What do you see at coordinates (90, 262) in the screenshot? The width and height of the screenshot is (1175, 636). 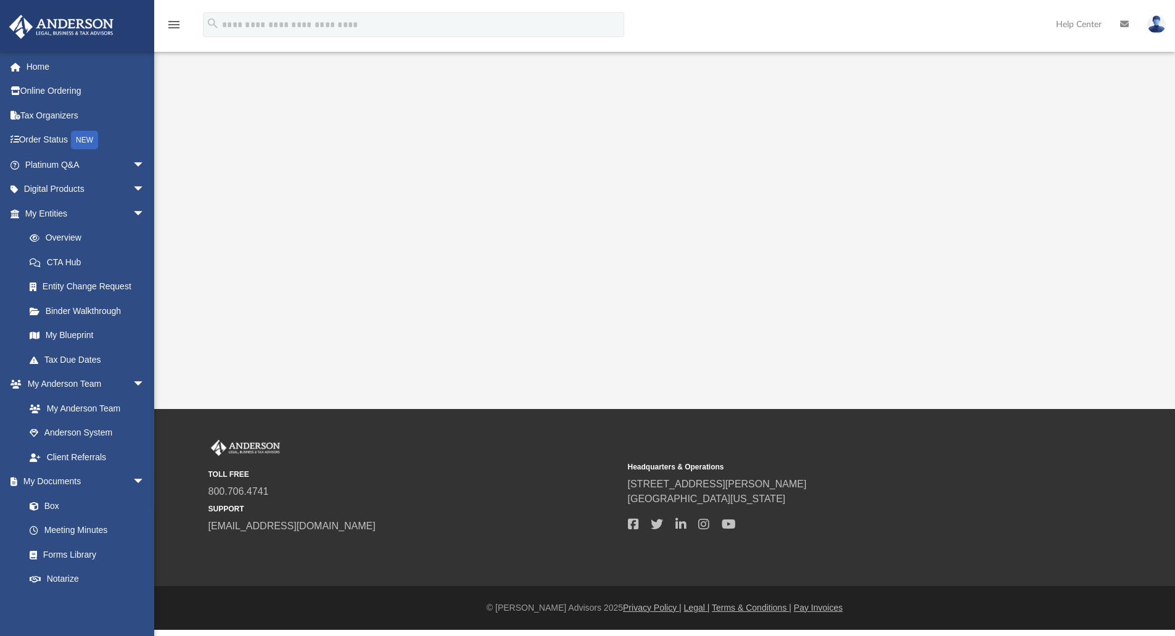 I see `a: CTA Hub` at bounding box center [90, 262].